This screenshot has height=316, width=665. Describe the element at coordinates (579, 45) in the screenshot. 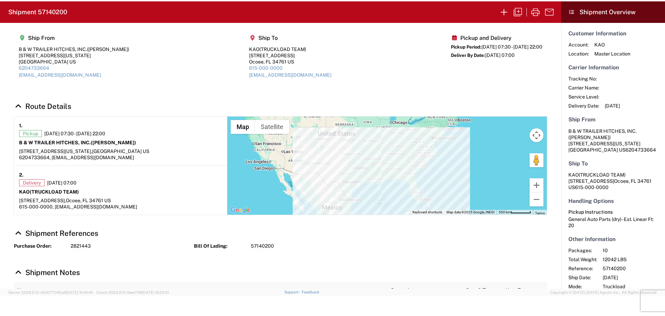

I see `span: Account:` at that location.